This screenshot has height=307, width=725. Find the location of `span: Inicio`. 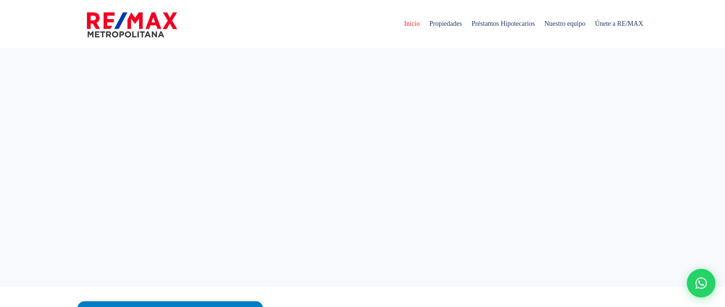

span: Inicio is located at coordinates (412, 24).